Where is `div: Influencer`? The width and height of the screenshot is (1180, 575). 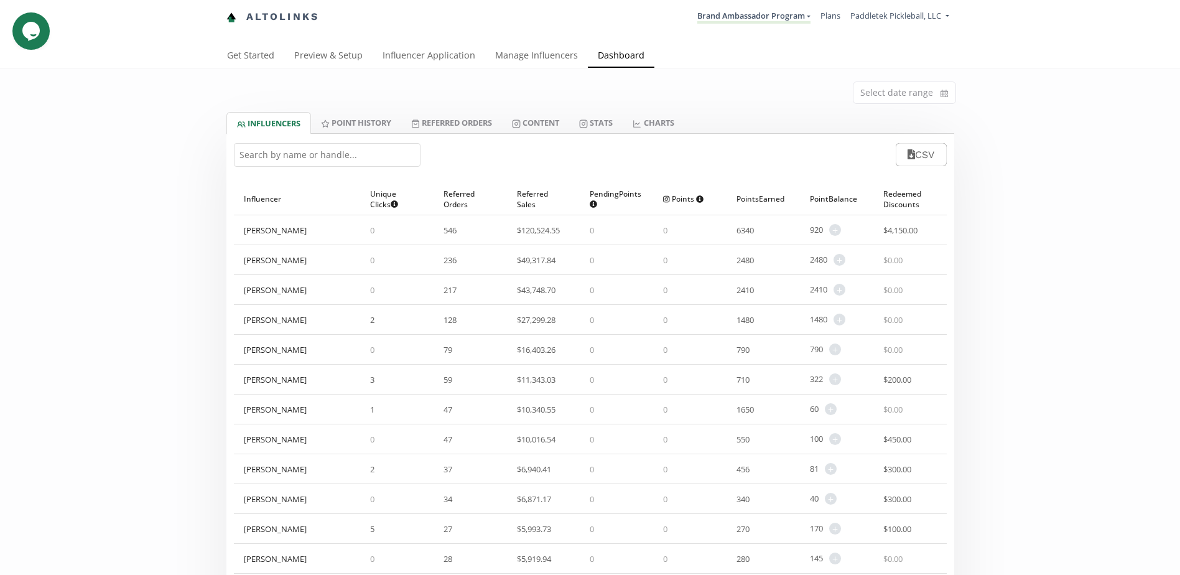
div: Influencer is located at coordinates (297, 198).